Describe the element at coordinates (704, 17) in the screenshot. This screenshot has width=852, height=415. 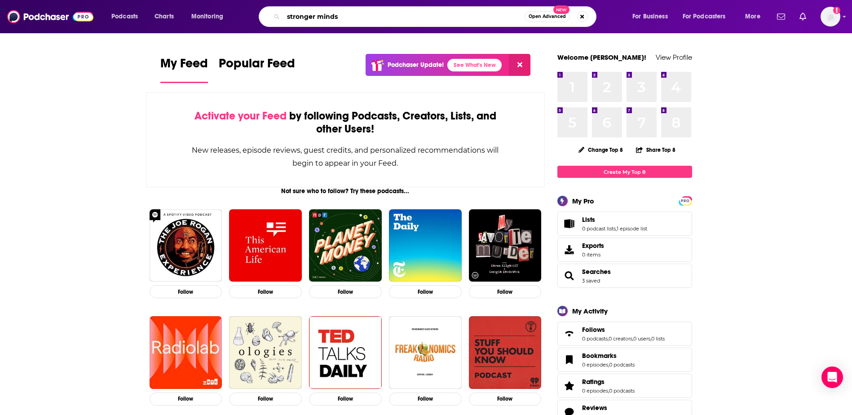
I see `span: For Podcasters` at that location.